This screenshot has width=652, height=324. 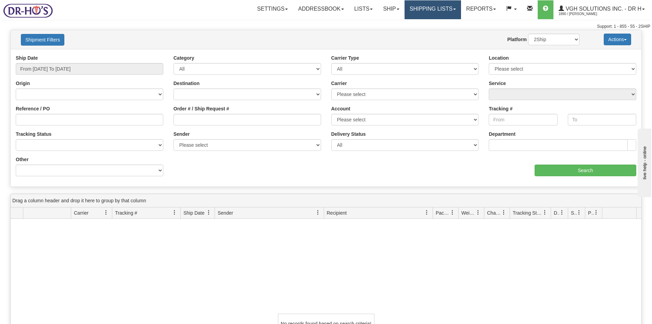 I want to click on a: Delivery Status filter column settings, so click(x=562, y=212).